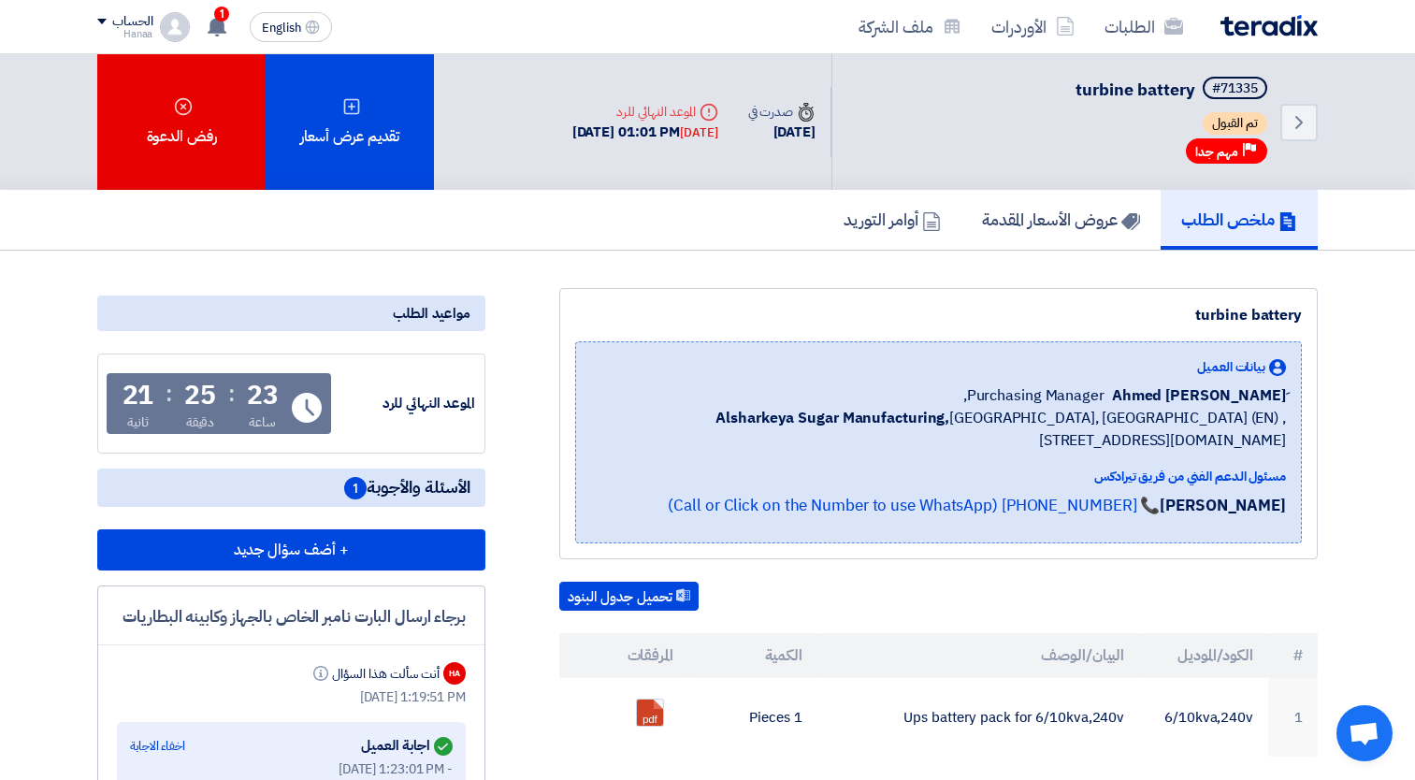 This screenshot has width=1415, height=780. Describe the element at coordinates (137, 422) in the screenshot. I see `div: ثانية` at that location.